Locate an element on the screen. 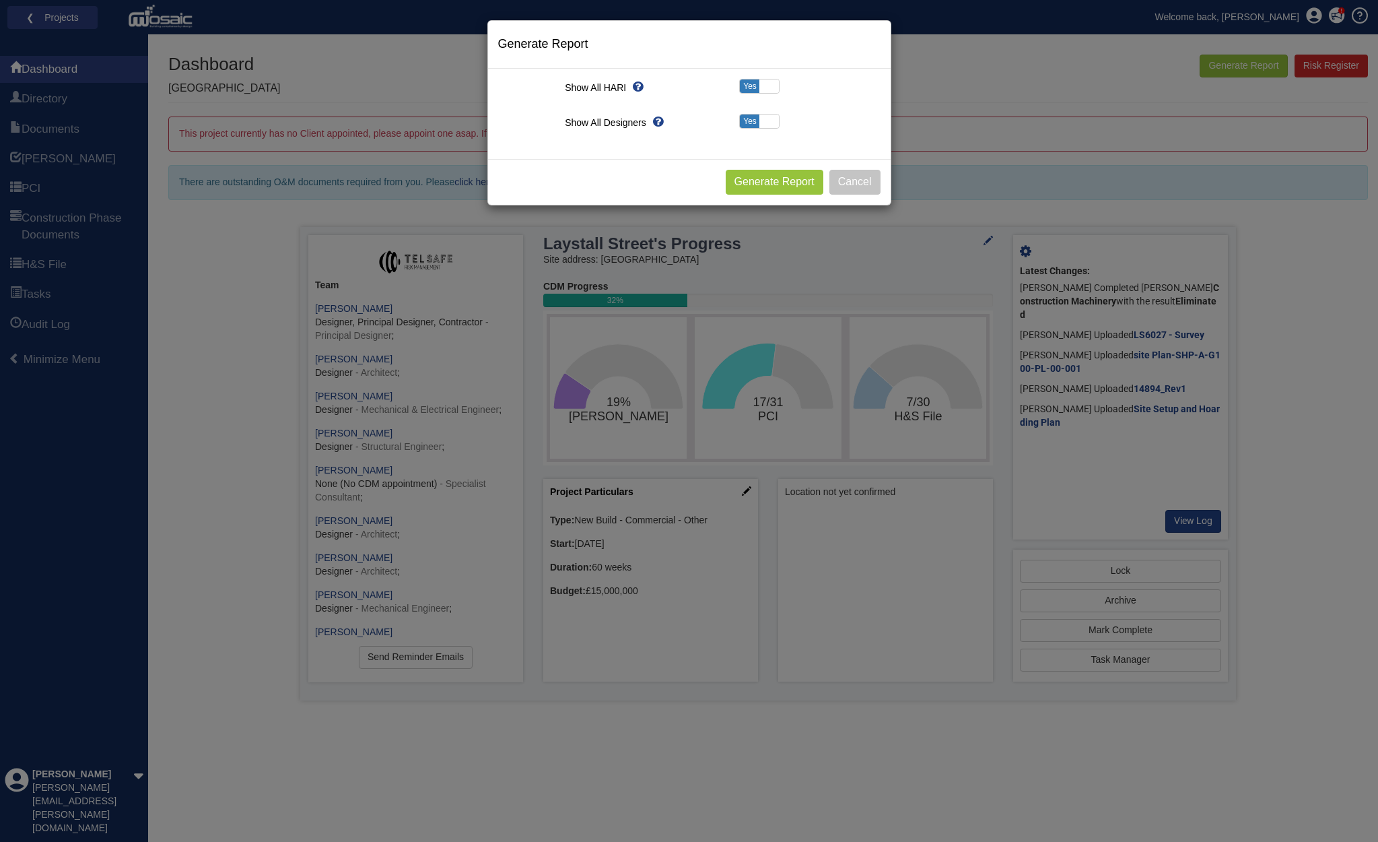  div: Show All Designers is located at coordinates (622, 123).